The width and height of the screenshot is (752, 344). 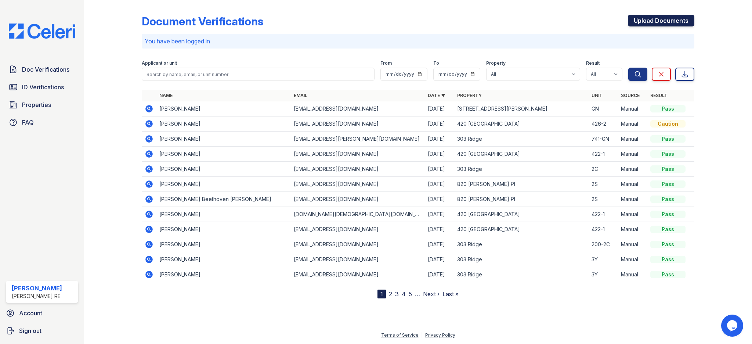 What do you see at coordinates (30, 331) in the screenshot?
I see `span: Sign out` at bounding box center [30, 331].